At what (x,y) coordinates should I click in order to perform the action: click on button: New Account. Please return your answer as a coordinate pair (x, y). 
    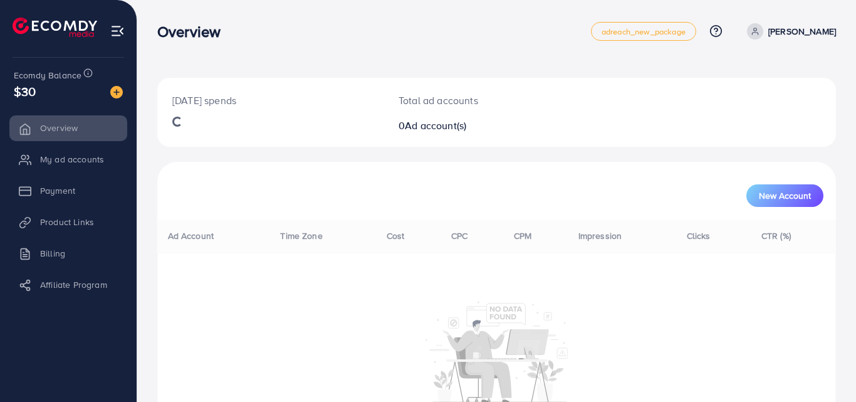
    Looking at the image, I should click on (784, 195).